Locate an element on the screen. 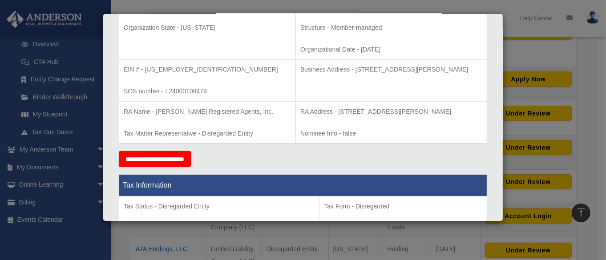 This screenshot has width=606, height=260. p: SOS number - L24000108479 is located at coordinates (207, 91).